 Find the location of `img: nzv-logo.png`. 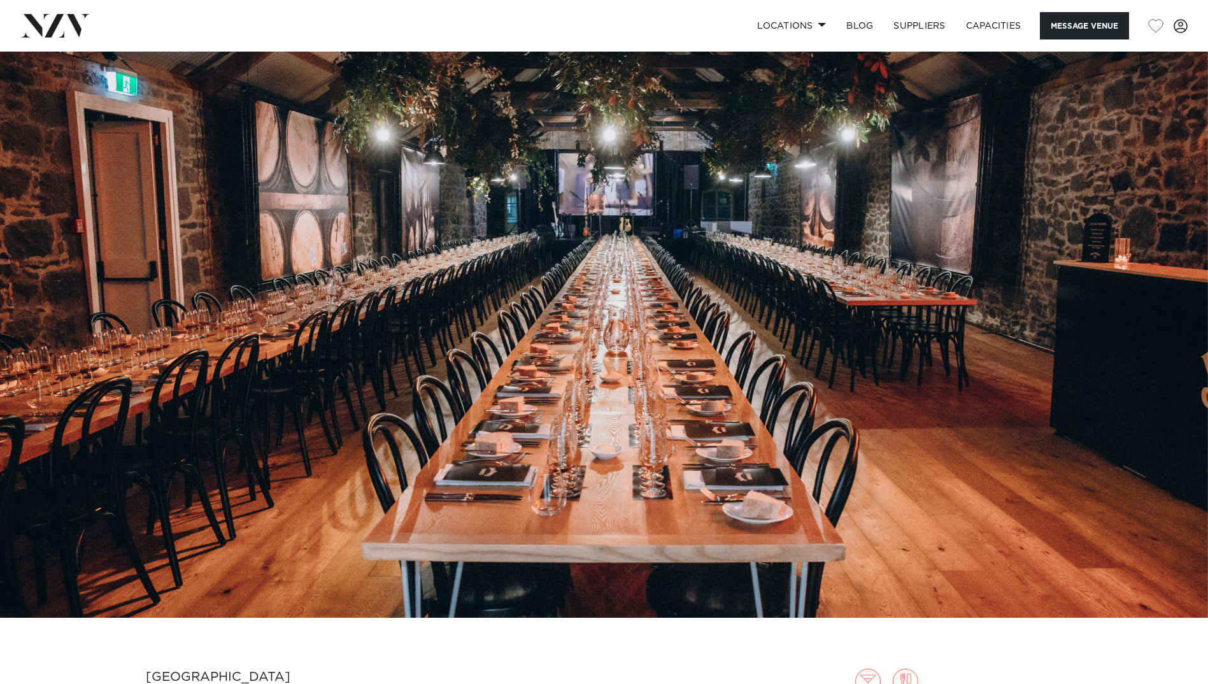

img: nzv-logo.png is located at coordinates (55, 25).